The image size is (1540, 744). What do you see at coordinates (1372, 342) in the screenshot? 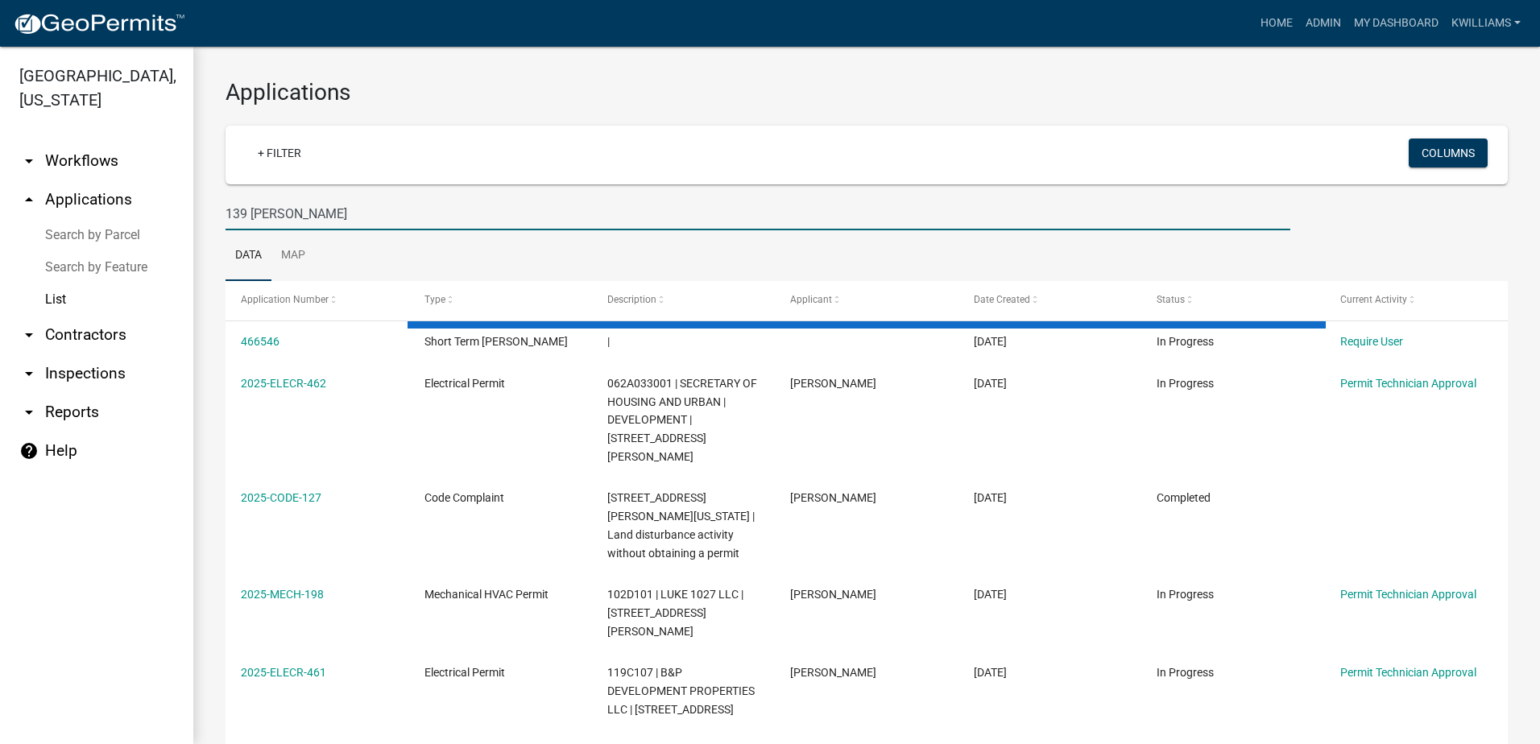
I see `a: Require User` at bounding box center [1372, 342].